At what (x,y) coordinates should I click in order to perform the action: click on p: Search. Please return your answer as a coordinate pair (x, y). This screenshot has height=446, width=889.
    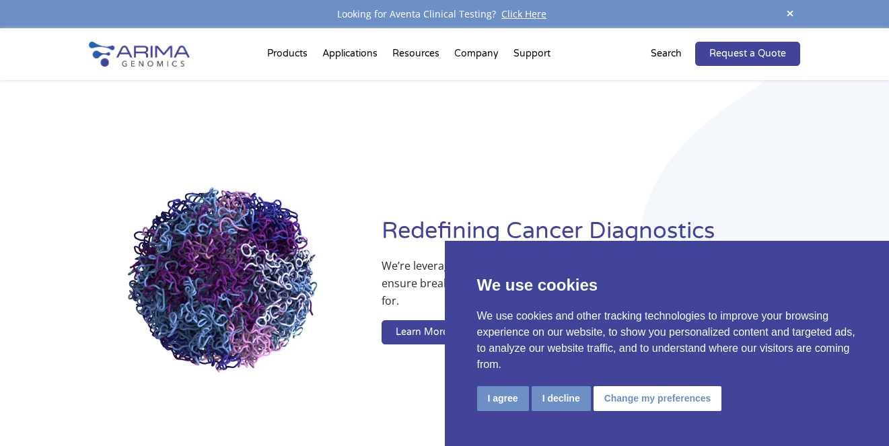
    Looking at the image, I should click on (666, 54).